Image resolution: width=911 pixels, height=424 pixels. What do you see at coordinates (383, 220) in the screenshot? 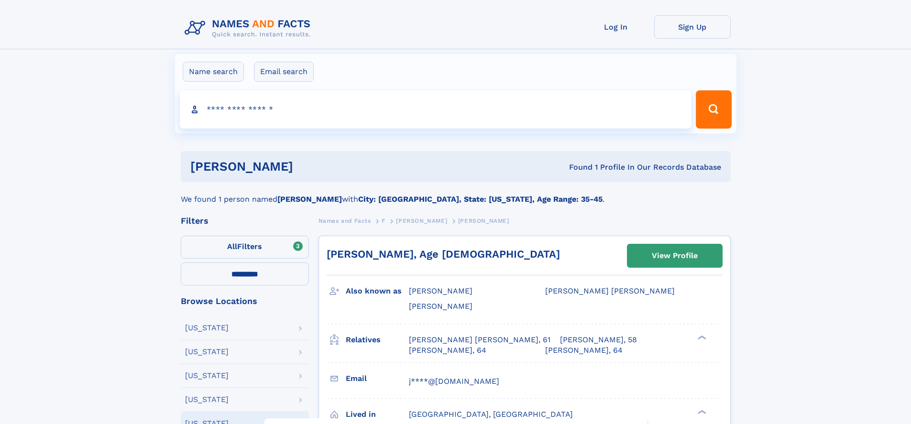
I see `a: F` at bounding box center [383, 220].